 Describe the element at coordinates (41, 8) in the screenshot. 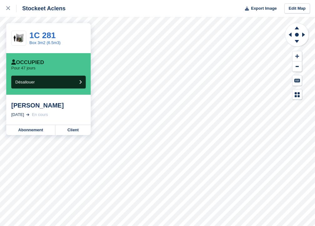

I see `div: Stockeet Aclens` at that location.